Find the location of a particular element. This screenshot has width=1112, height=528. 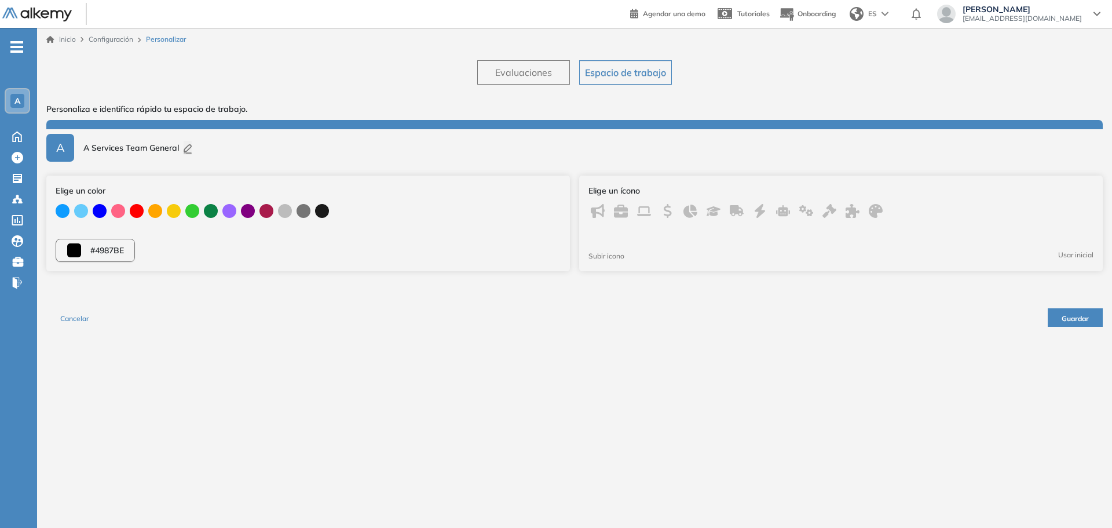

span: Personalizar is located at coordinates (166, 39).